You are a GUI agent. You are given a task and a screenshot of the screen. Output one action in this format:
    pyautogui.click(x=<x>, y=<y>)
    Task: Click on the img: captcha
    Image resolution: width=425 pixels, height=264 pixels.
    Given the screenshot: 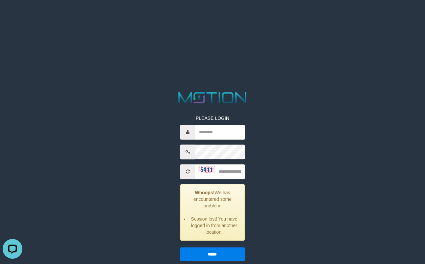 What is the action you would take?
    pyautogui.click(x=207, y=170)
    